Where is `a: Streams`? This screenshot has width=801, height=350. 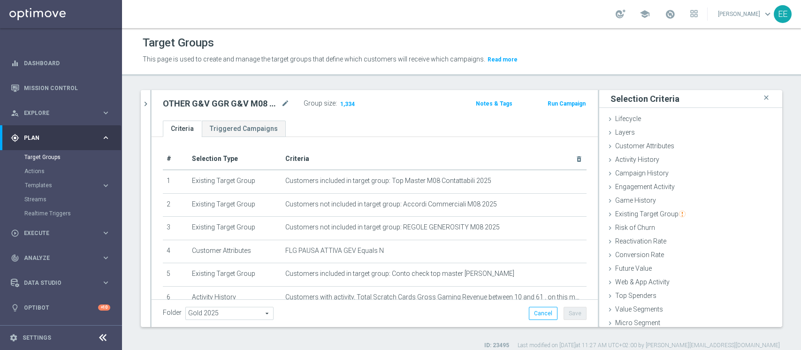 a: Streams is located at coordinates (61, 199).